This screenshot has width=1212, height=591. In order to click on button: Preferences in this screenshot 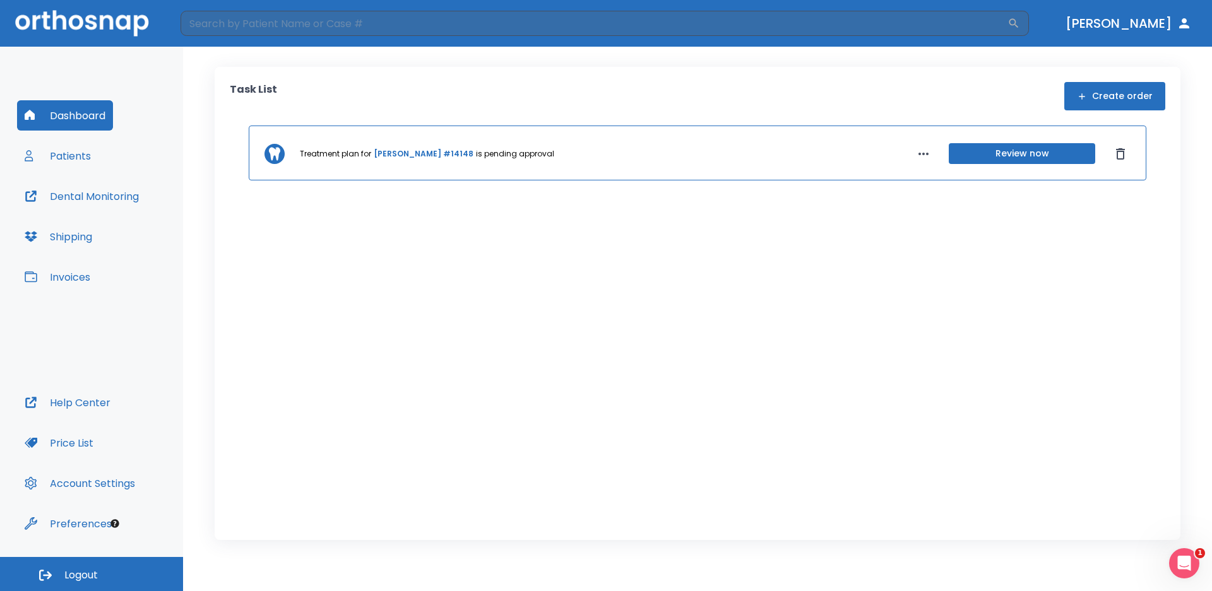, I will do `click(68, 524)`.